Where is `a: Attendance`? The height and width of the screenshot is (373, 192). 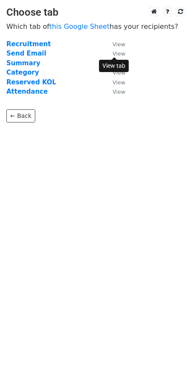 a: Attendance is located at coordinates (27, 92).